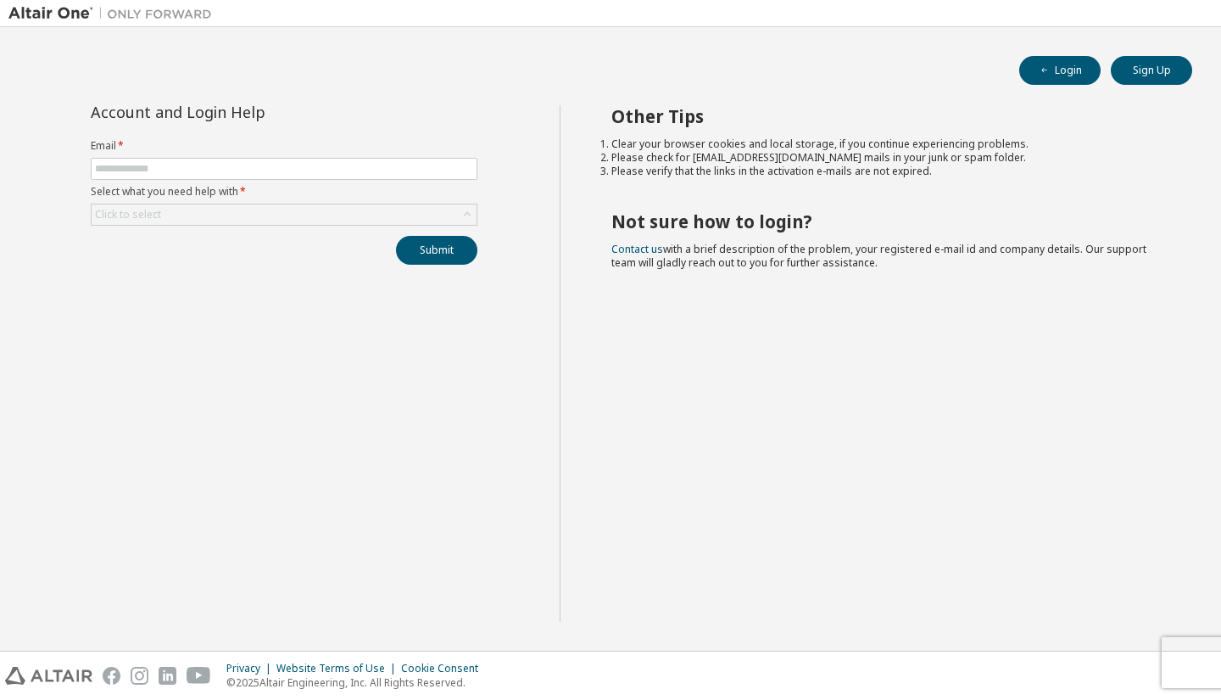 The image size is (1221, 700). What do you see at coordinates (111, 675) in the screenshot?
I see `img: facebook.svg` at bounding box center [111, 675].